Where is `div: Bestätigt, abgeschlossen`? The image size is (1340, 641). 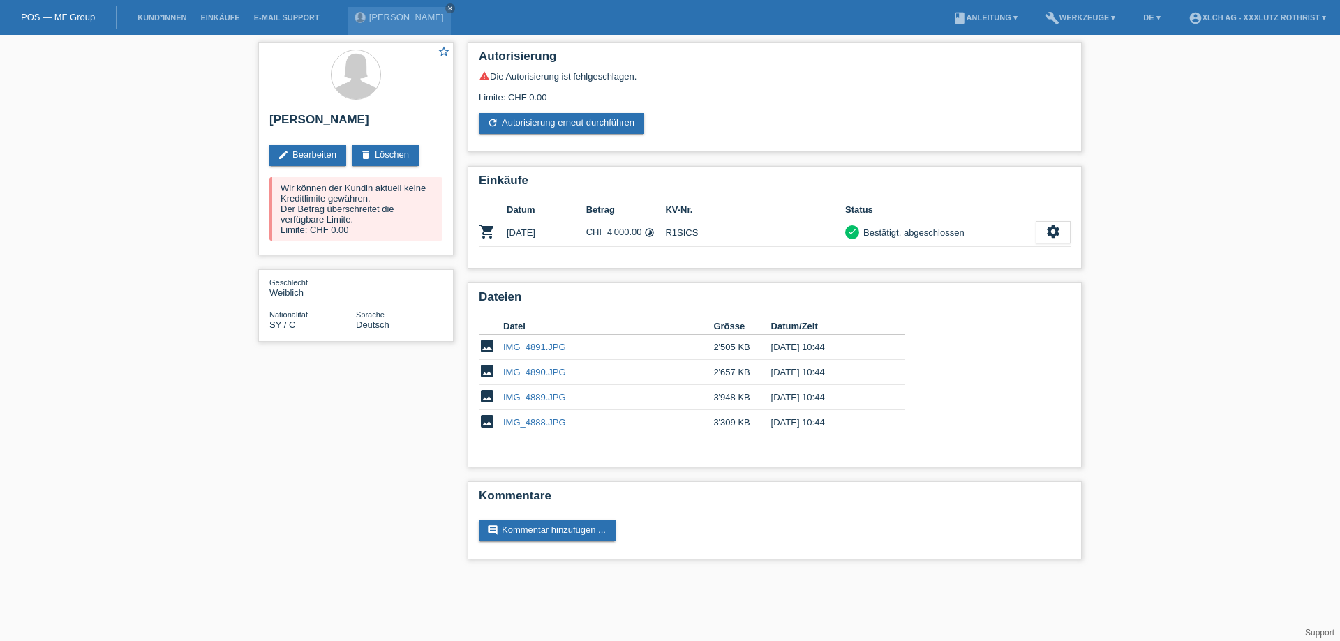 div: Bestätigt, abgeschlossen is located at coordinates (912, 232).